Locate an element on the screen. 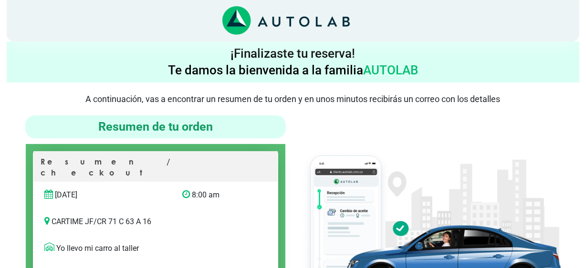 The width and height of the screenshot is (586, 268). p: CARTIME JF / CR 71 C 63 A 16 is located at coordinates (156, 222).